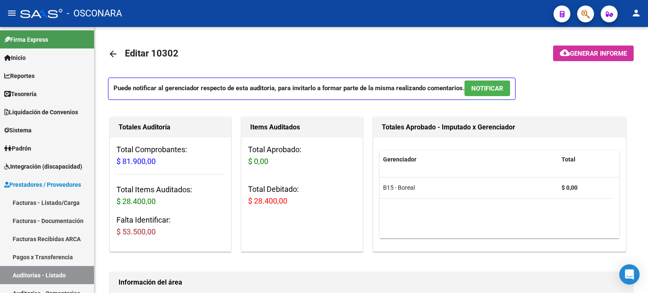  Describe the element at coordinates (43, 167) in the screenshot. I see `span: Integración (discapacidad)` at that location.